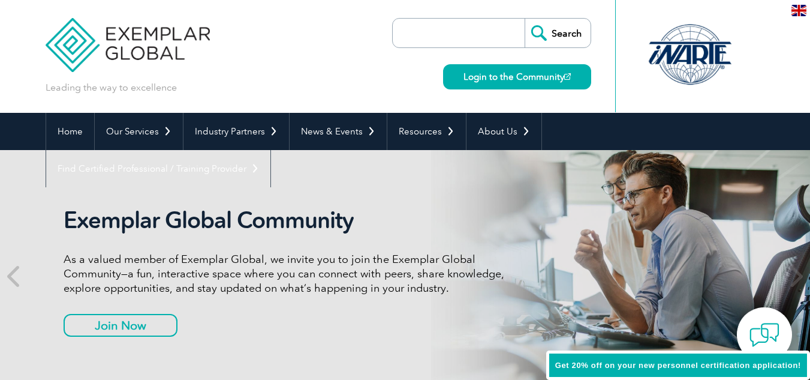 The image size is (810, 380). I want to click on input: Search, so click(558, 33).